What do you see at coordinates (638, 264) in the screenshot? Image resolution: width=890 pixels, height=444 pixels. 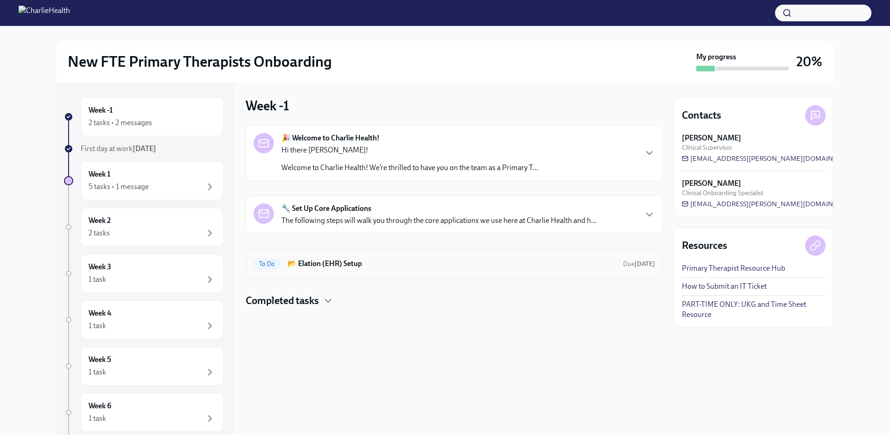 I see `span: September 19th, 2025 10:00` at bounding box center [638, 264].